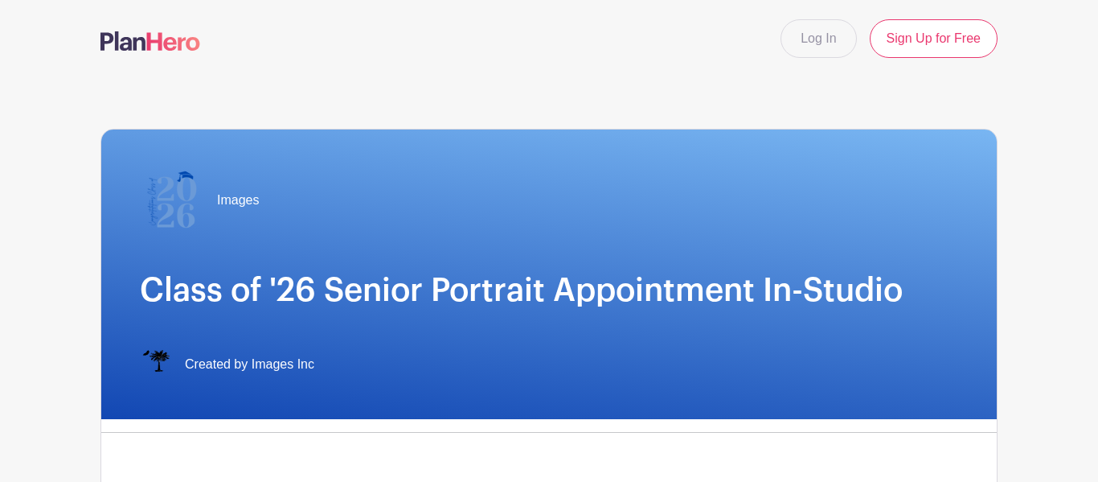 The height and width of the screenshot is (482, 1098). Describe the element at coordinates (172, 200) in the screenshot. I see `img: 2026%20logo%20(2).png` at that location.